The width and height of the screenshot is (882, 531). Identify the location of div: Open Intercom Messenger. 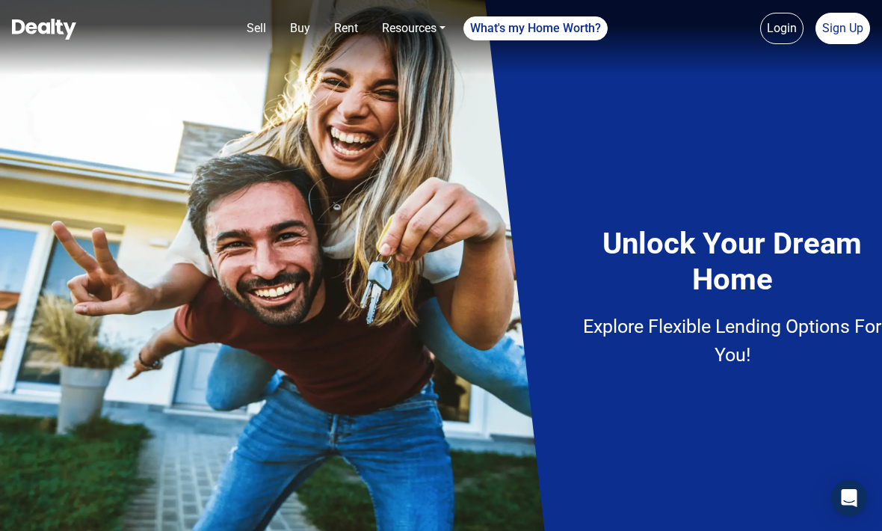
(849, 498).